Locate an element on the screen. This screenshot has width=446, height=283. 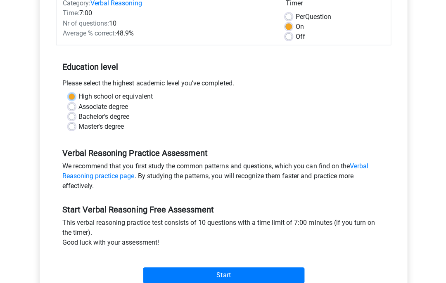
div: 48.9% is located at coordinates (167, 33).